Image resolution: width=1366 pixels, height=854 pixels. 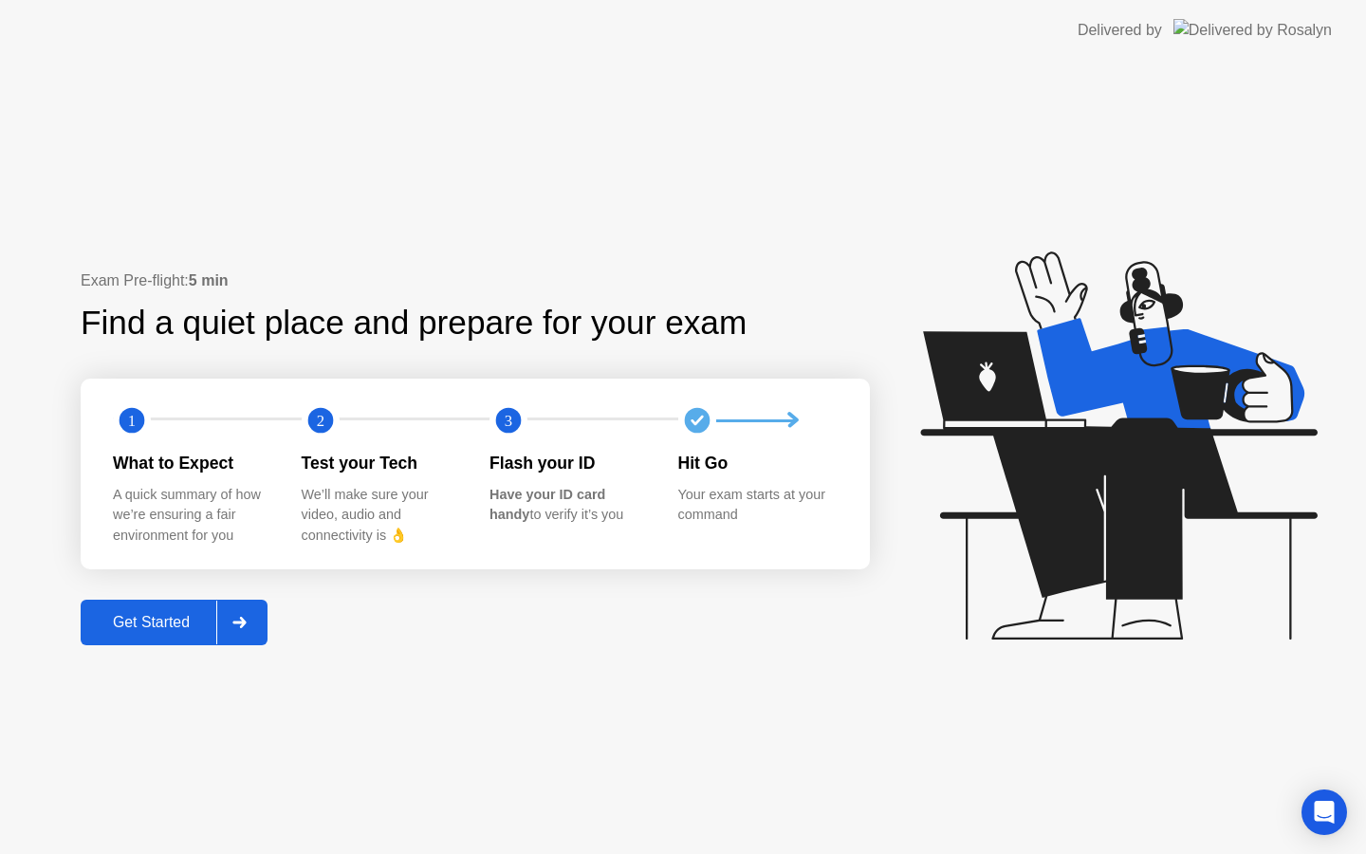 What do you see at coordinates (151, 623) in the screenshot?
I see `div: Get Started` at bounding box center [151, 623].